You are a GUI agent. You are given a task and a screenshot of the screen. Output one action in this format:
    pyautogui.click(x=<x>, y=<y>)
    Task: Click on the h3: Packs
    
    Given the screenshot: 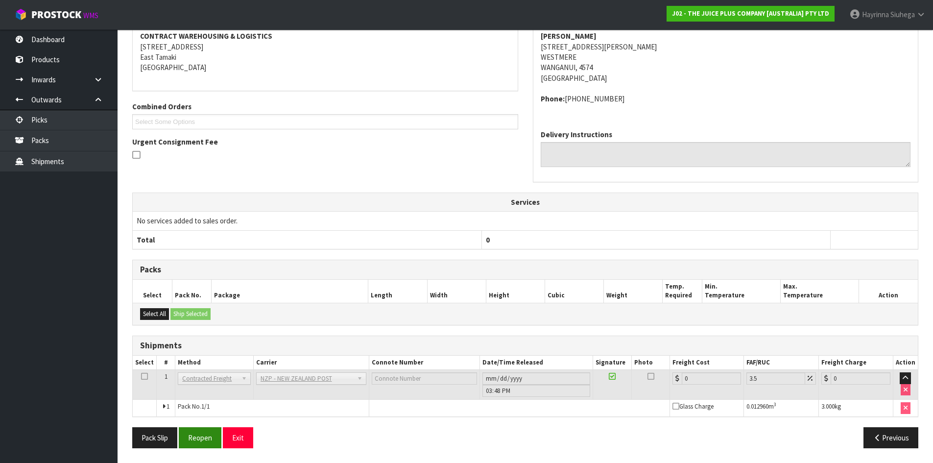 What is the action you would take?
    pyautogui.click(x=525, y=269)
    